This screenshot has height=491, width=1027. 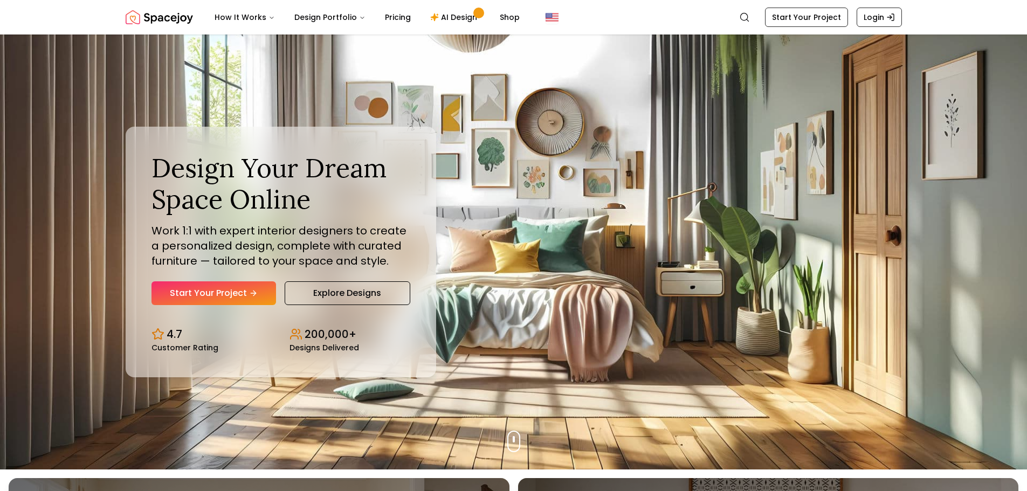 What do you see at coordinates (281, 335) in the screenshot?
I see `div: Design stats` at bounding box center [281, 335].